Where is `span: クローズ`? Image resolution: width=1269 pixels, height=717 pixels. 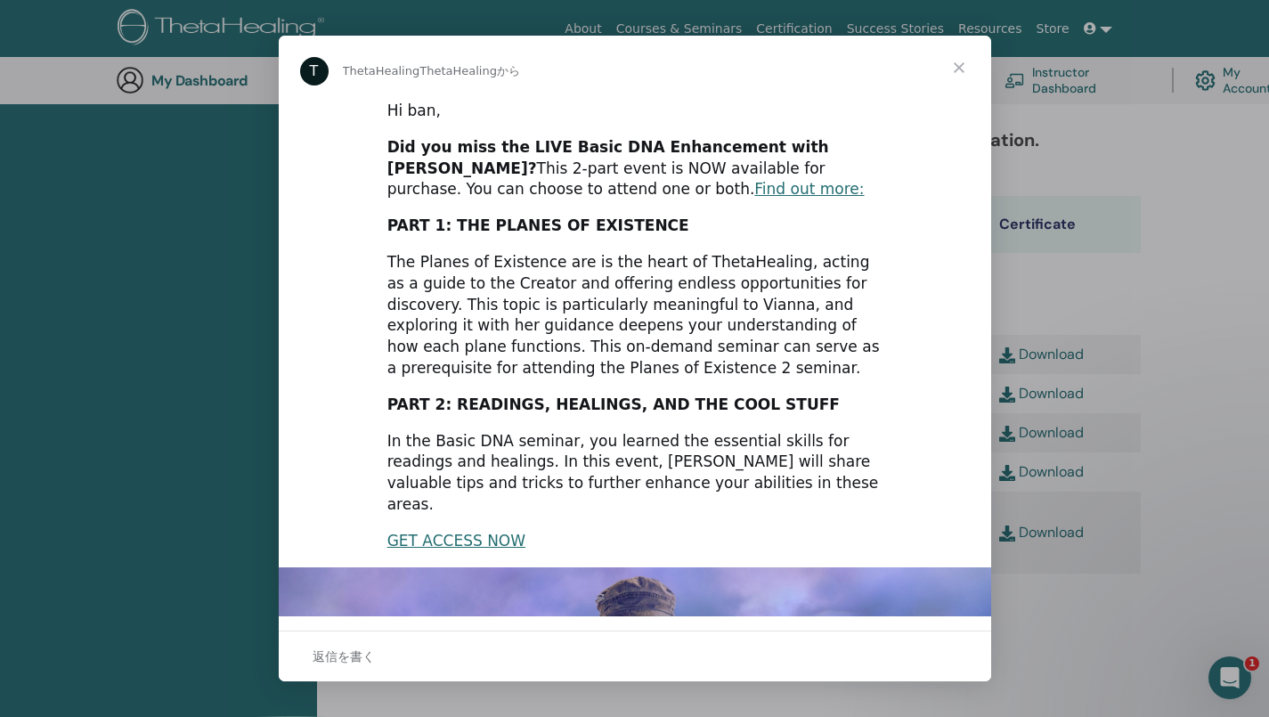 span: クローズ is located at coordinates (959, 68).